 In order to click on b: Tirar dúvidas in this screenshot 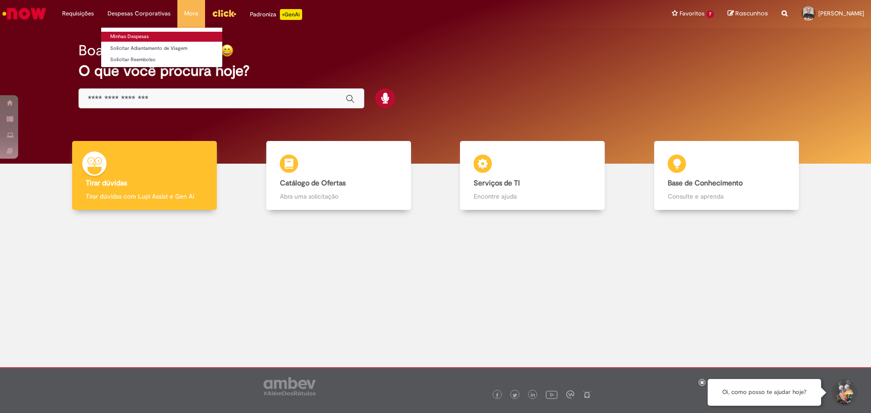, I will do `click(106, 183)`.